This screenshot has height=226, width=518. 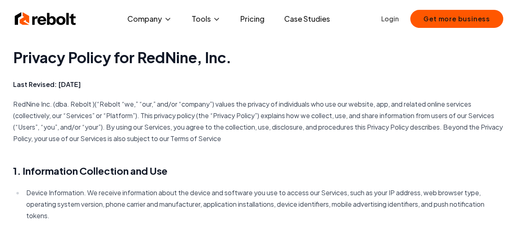 What do you see at coordinates (390, 19) in the screenshot?
I see `a: Login` at bounding box center [390, 19].